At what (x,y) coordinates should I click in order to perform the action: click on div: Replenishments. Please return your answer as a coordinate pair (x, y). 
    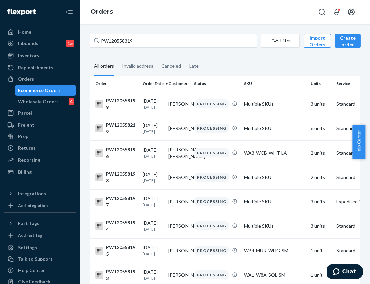
    Looking at the image, I should click on (36, 67).